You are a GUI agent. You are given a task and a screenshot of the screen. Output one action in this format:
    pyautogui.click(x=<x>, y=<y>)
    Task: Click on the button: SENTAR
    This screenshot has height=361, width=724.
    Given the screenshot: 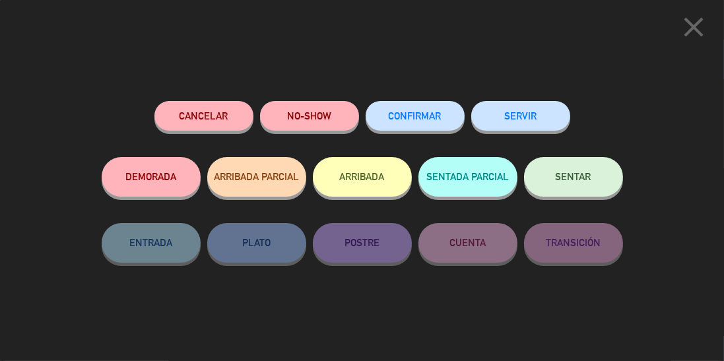 What is the action you would take?
    pyautogui.click(x=574, y=177)
    